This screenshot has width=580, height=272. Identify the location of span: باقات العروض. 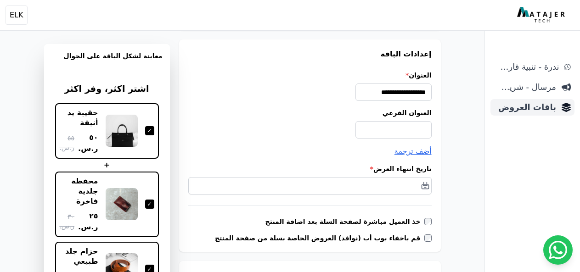
(525, 107).